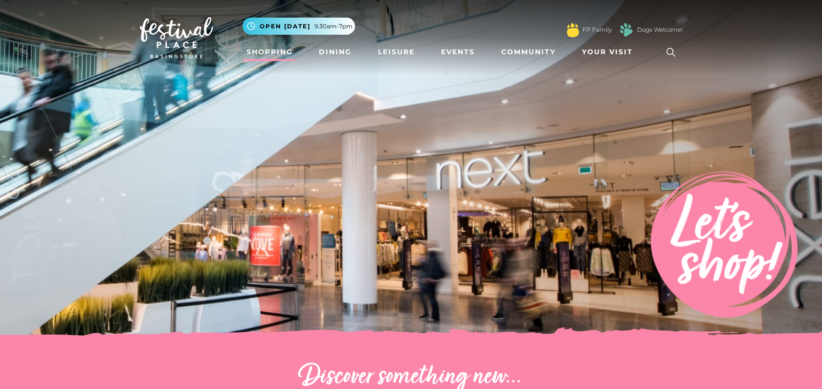 The height and width of the screenshot is (389, 822). I want to click on a: Dogs Welcome!, so click(660, 30).